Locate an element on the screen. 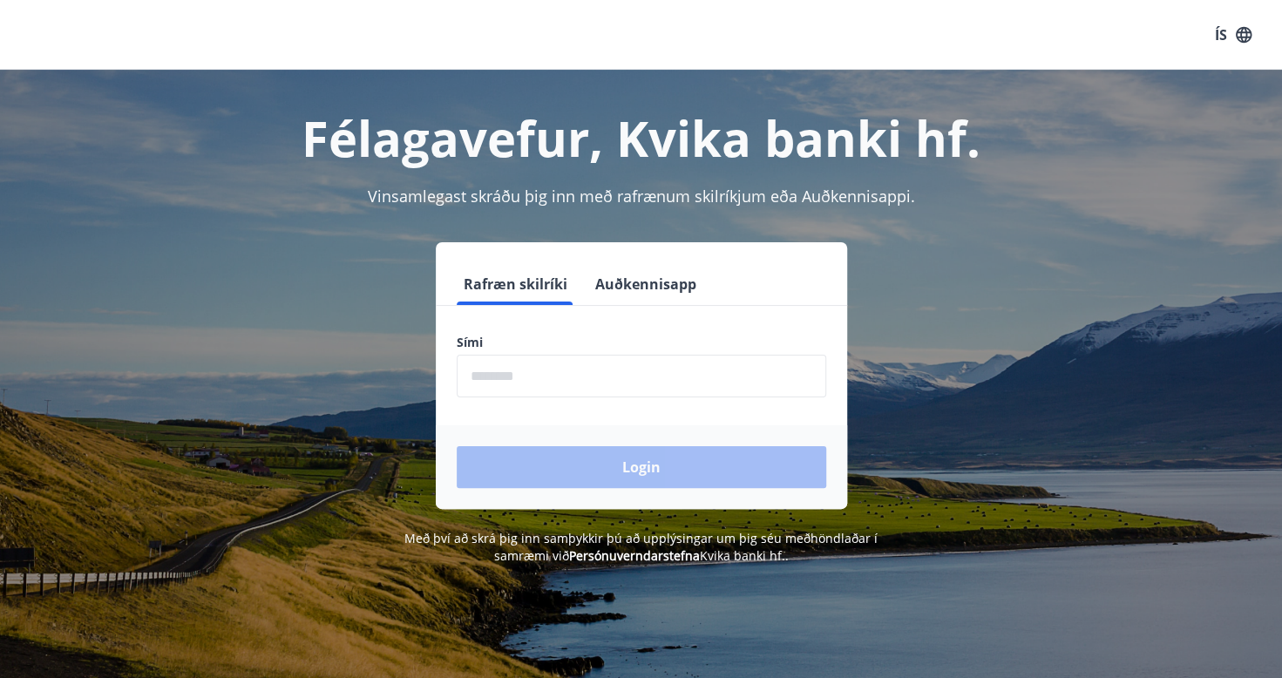 The width and height of the screenshot is (1282, 678). label: Sími is located at coordinates (641, 342).